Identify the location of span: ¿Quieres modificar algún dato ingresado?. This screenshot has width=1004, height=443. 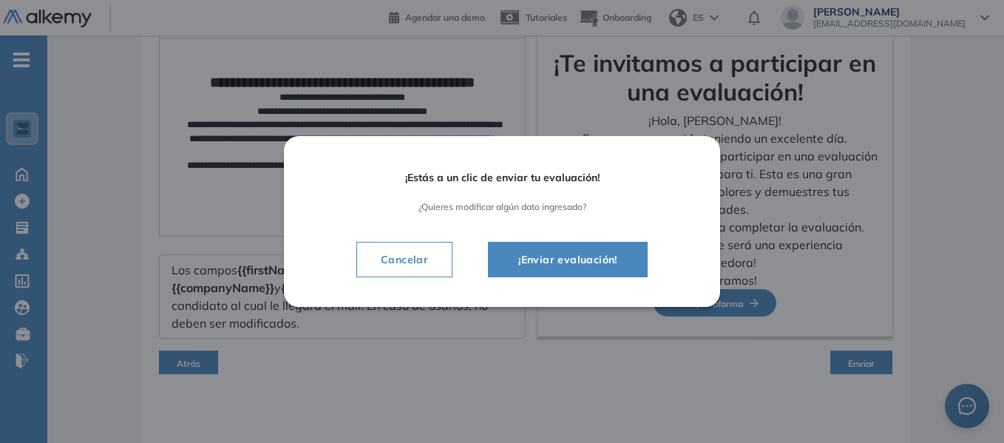
(502, 207).